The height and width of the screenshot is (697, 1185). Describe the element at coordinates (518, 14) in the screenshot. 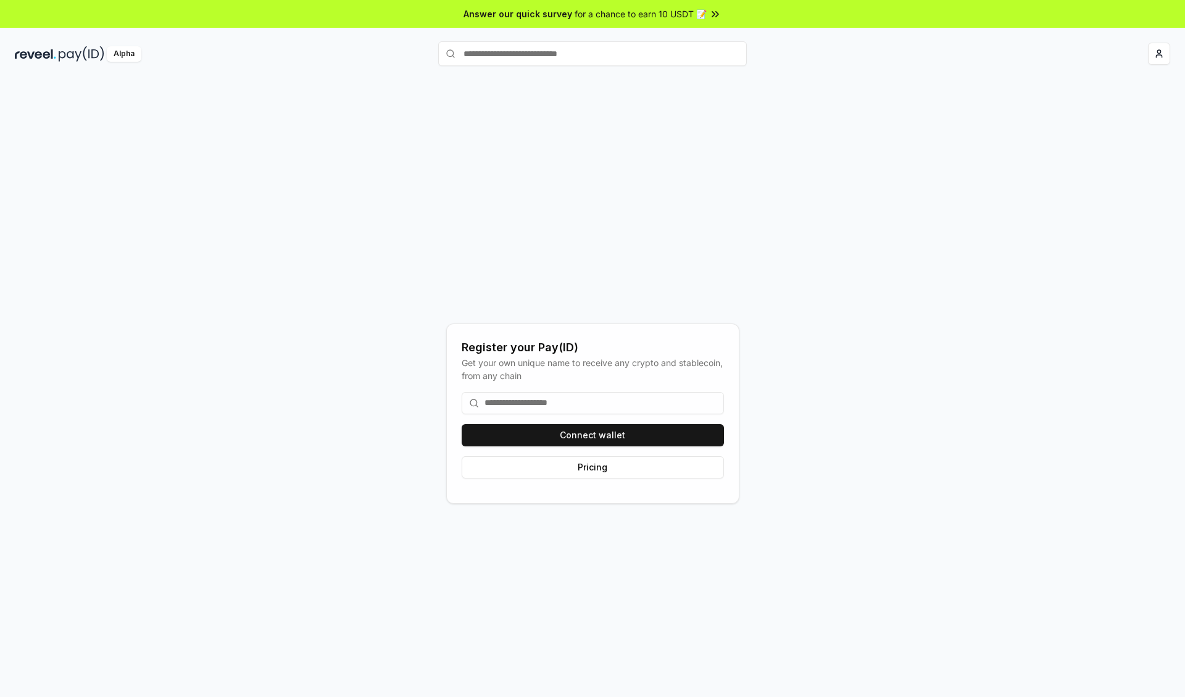

I see `span: Answer our quick survey` at that location.